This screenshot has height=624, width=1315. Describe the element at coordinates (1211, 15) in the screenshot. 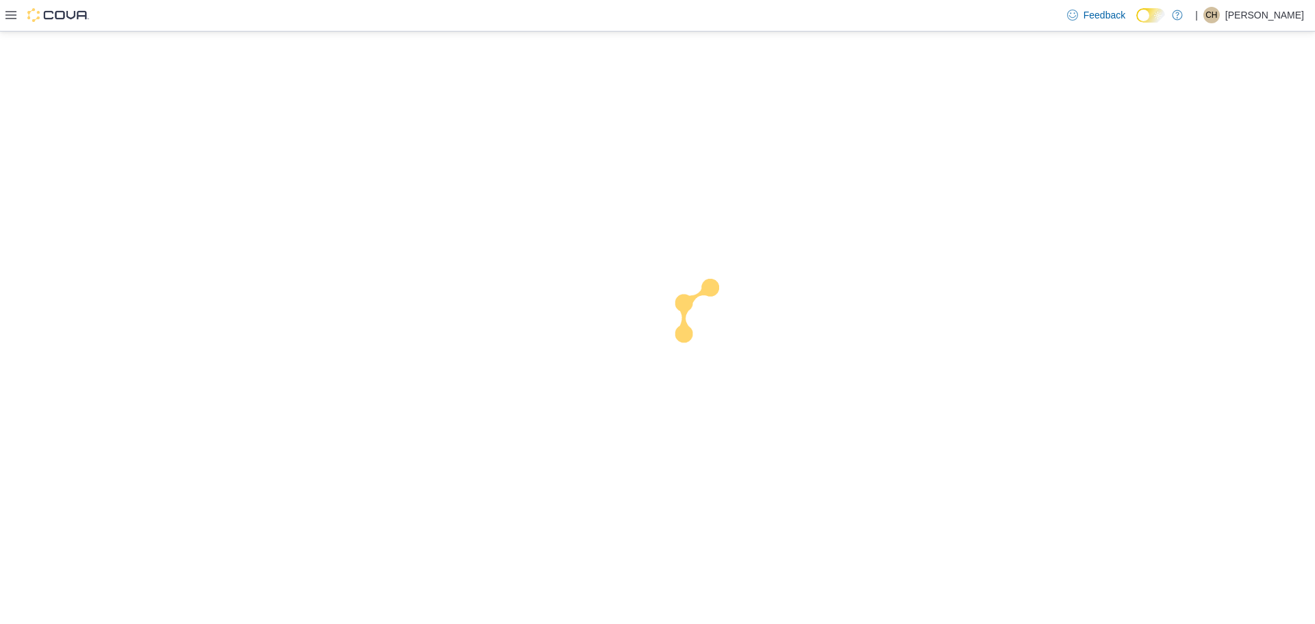

I see `span: CH` at that location.